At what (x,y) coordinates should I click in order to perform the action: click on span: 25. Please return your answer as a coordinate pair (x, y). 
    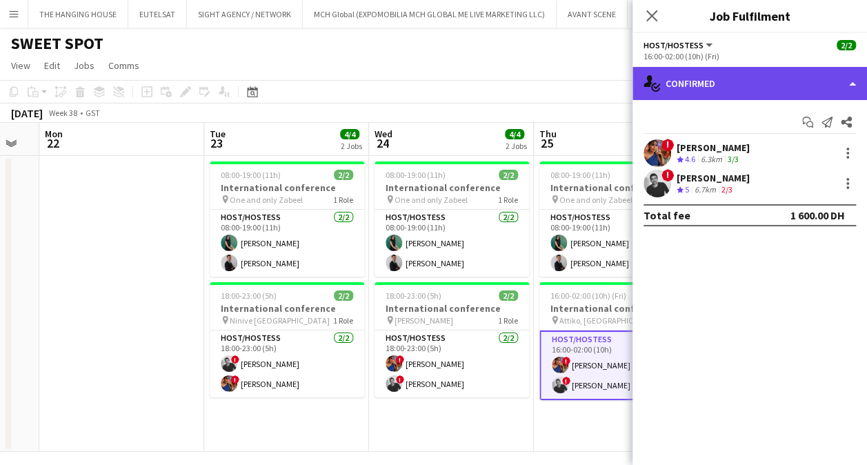
    Looking at the image, I should click on (547, 143).